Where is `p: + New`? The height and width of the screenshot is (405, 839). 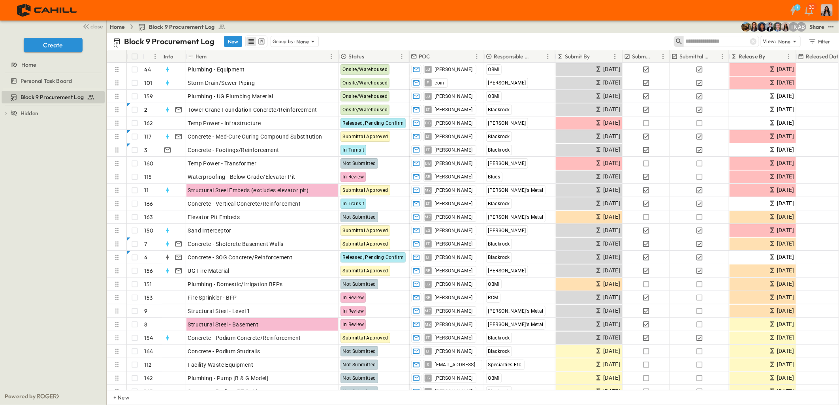 p: + New is located at coordinates (116, 398).